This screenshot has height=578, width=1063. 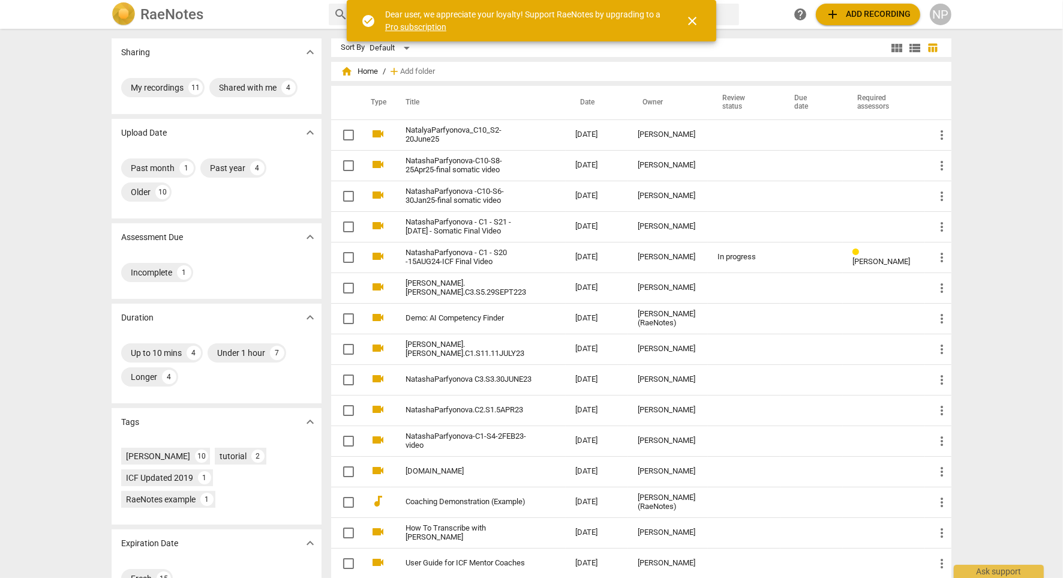 What do you see at coordinates (897, 48) in the screenshot?
I see `span: view_module` at bounding box center [897, 48].